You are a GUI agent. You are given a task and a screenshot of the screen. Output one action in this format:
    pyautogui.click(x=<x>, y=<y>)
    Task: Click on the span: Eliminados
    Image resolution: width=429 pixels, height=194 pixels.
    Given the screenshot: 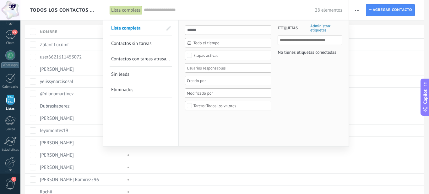 What is the action you would take?
    pyautogui.click(x=122, y=90)
    